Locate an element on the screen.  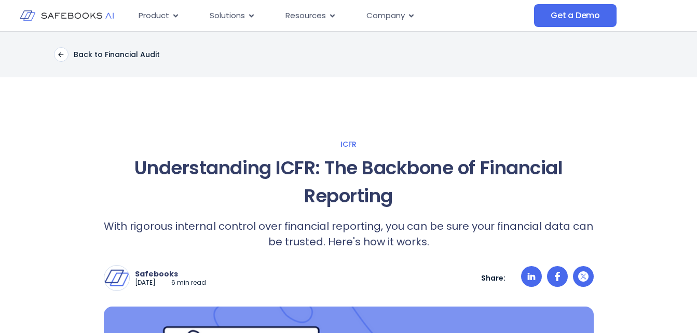
p: 6 min read is located at coordinates (188, 283).